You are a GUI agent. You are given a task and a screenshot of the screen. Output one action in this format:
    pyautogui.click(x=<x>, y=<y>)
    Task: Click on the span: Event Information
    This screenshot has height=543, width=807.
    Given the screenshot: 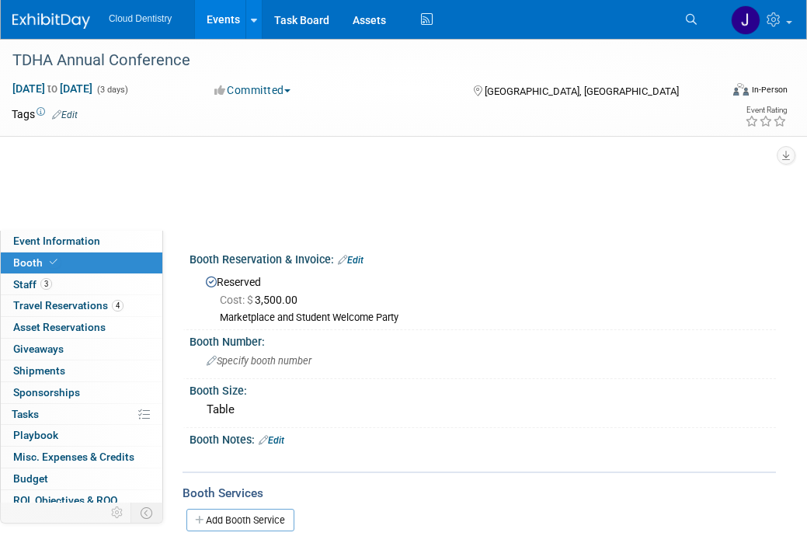 What is the action you would take?
    pyautogui.click(x=57, y=241)
    